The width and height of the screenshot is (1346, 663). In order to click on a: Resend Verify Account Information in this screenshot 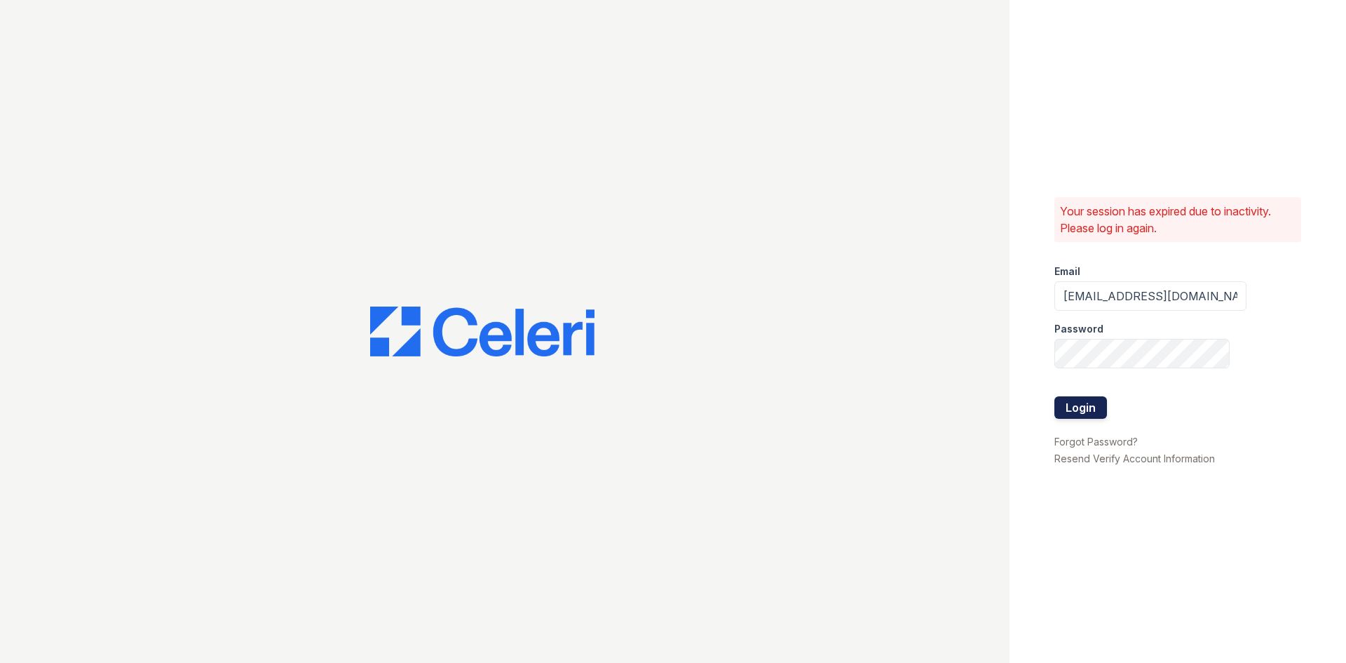, I will do `click(1135, 458)`.